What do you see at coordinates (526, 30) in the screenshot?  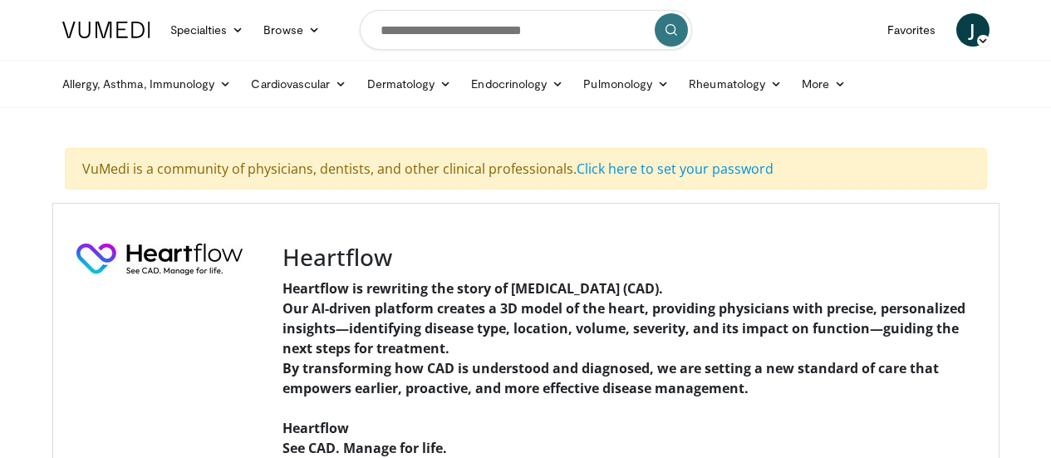 I see `input: Search topics, interventions` at bounding box center [526, 30].